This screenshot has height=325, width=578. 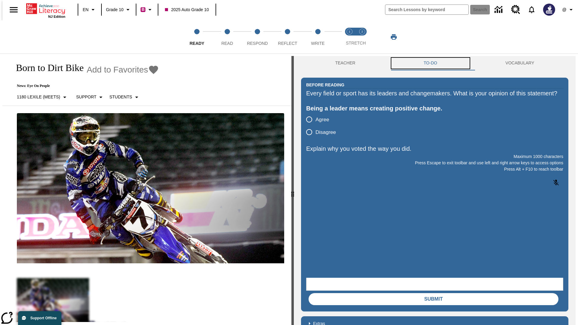 I want to click on button: Read step 2 of 5, so click(x=227, y=37).